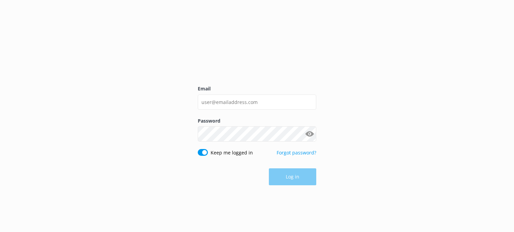 The width and height of the screenshot is (514, 232). I want to click on a: Forgot password?, so click(297, 152).